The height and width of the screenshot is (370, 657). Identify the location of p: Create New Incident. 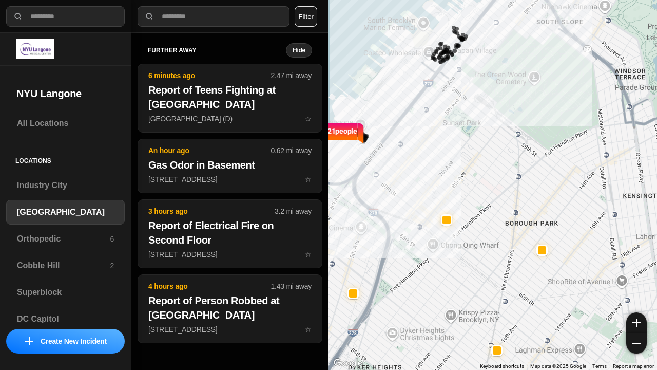
(73, 341).